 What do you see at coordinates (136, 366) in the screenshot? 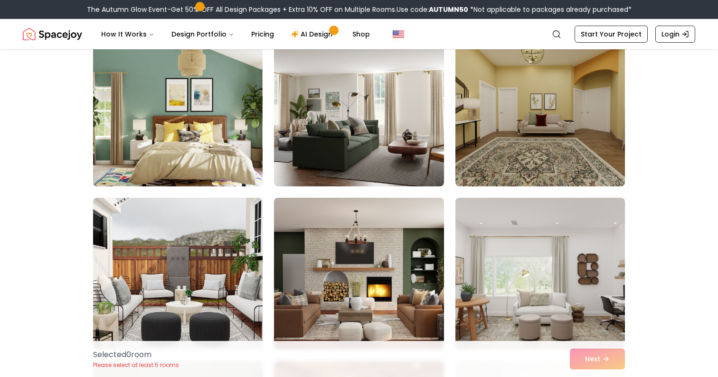
I see `p: Please select at least 5 rooms` at bounding box center [136, 366].